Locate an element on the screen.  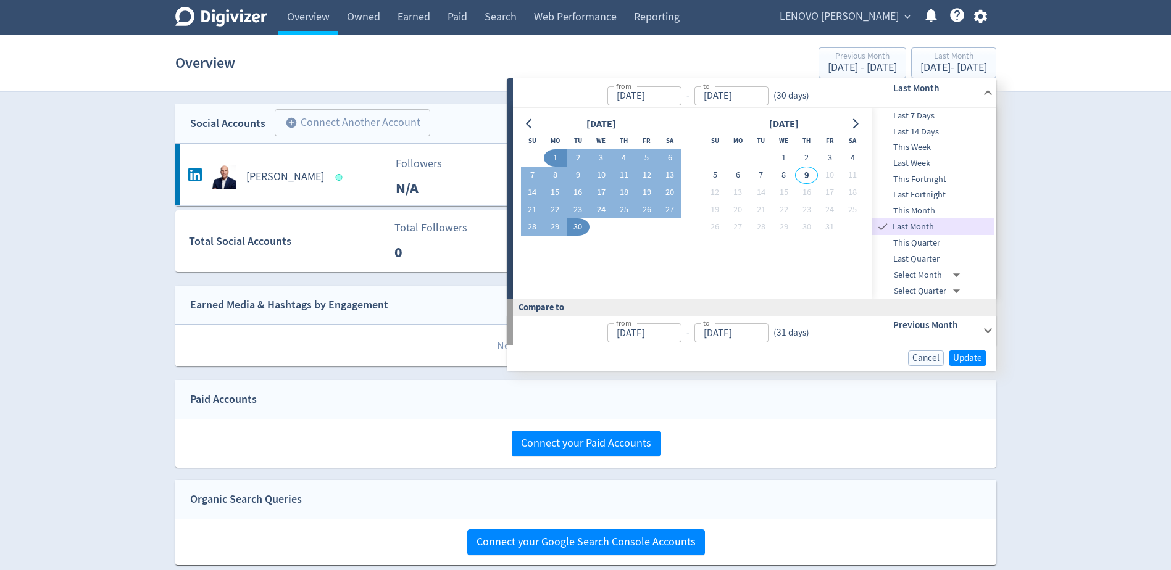
span: Update is located at coordinates (967, 358).